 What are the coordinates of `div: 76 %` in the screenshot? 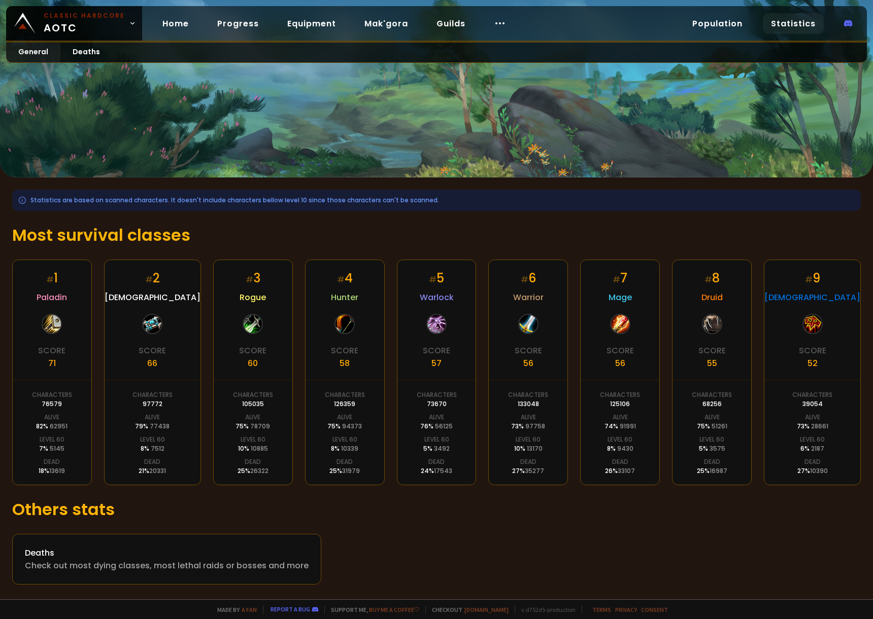 It's located at (436, 427).